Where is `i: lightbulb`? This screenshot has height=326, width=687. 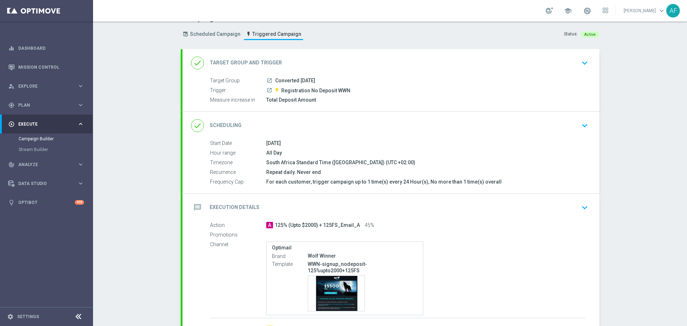
i: lightbulb is located at coordinates (11, 202).